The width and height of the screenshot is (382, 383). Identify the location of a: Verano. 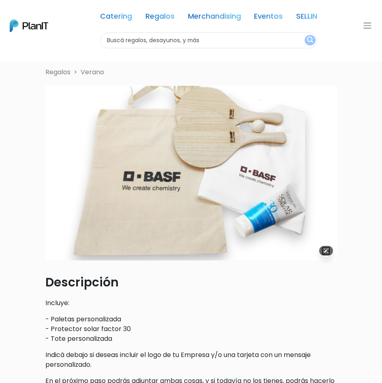
(92, 72).